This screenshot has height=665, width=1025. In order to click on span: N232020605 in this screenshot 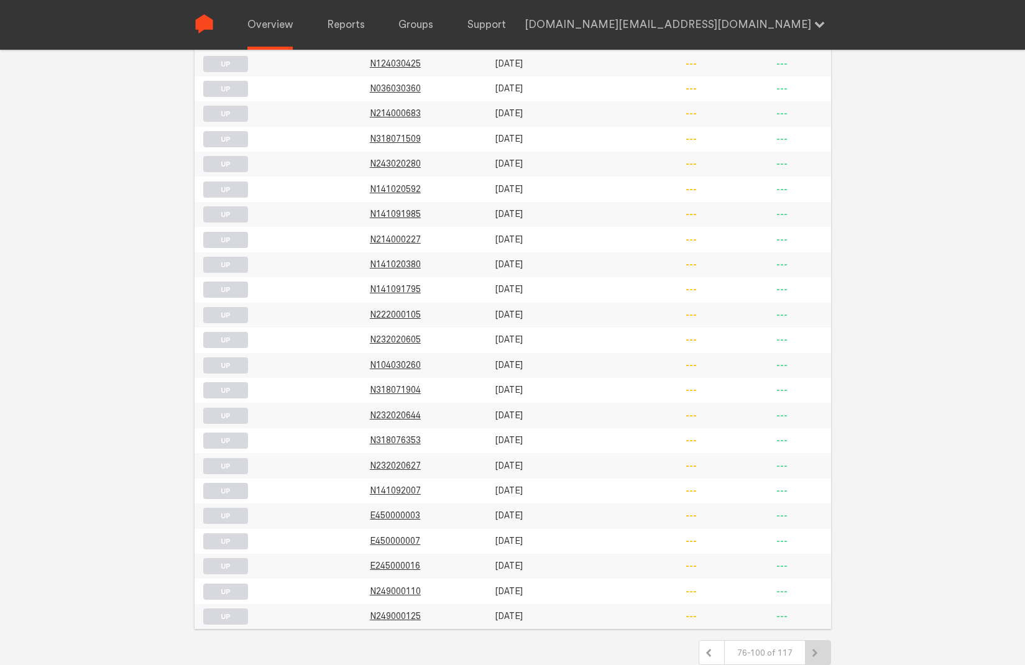, I will do `click(395, 339)`.